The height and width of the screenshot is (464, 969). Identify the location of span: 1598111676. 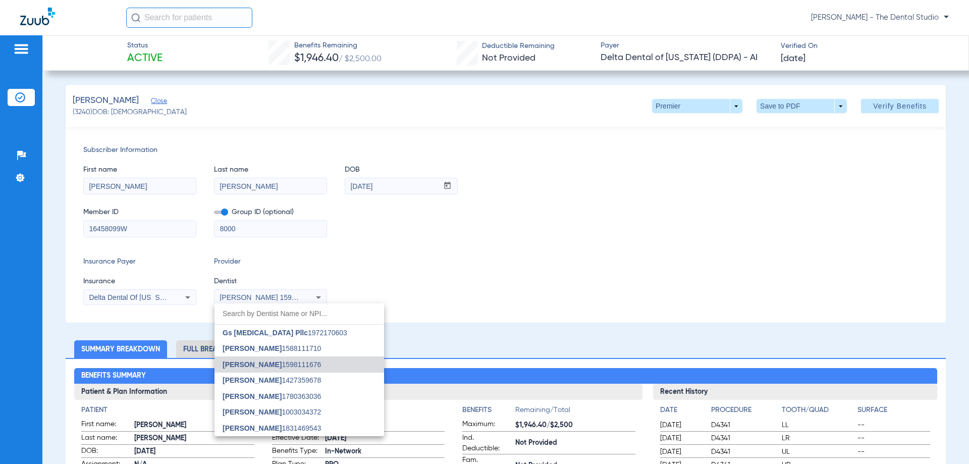
(272, 364).